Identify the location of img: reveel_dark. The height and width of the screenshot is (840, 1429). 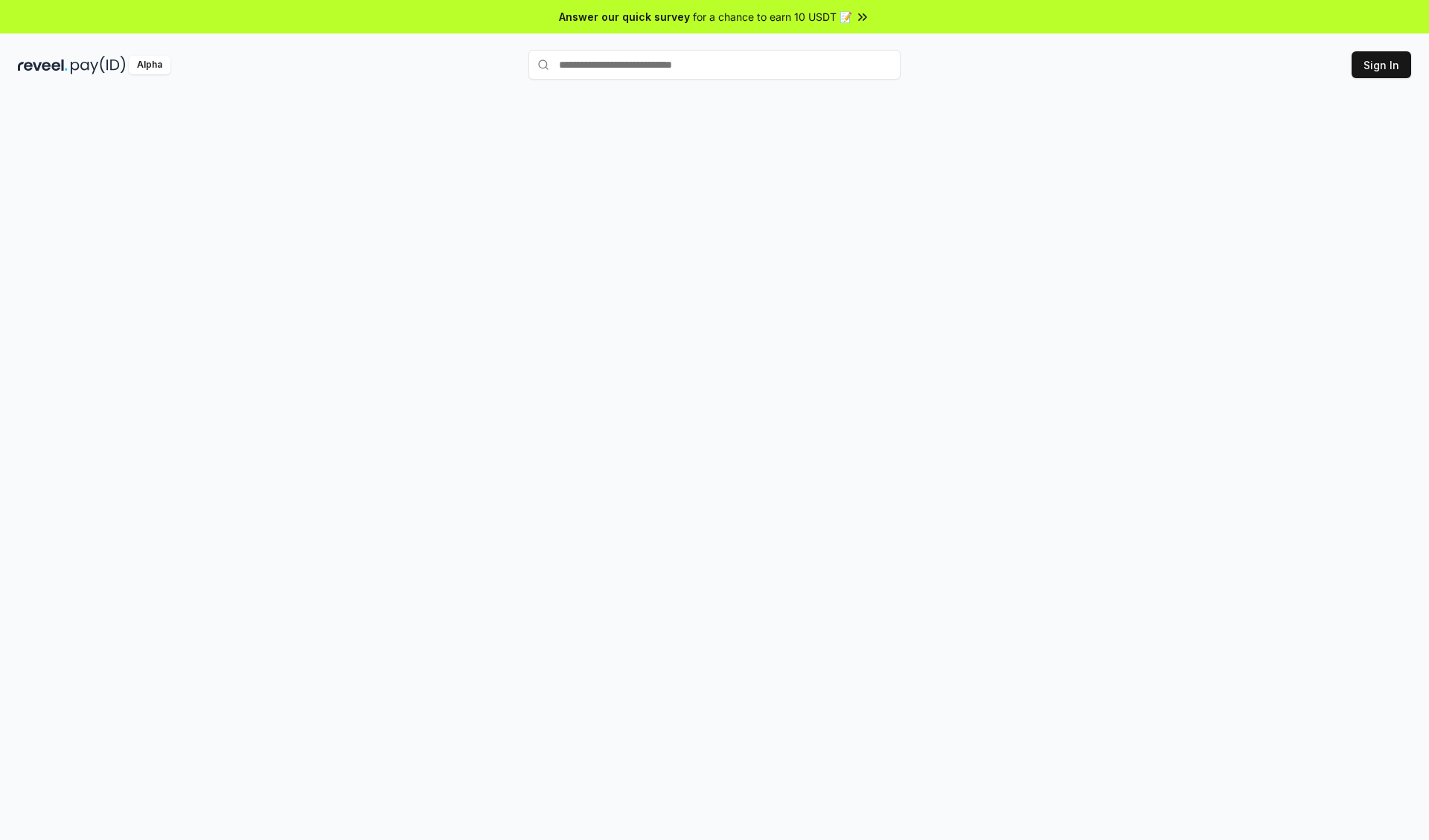
(43, 65).